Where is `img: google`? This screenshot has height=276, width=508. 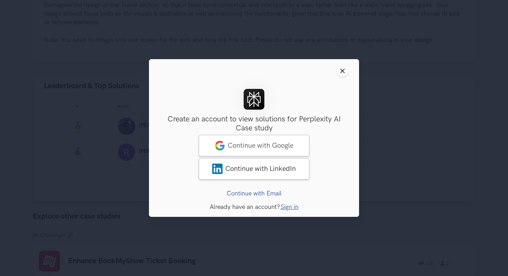 img: google is located at coordinates (220, 145).